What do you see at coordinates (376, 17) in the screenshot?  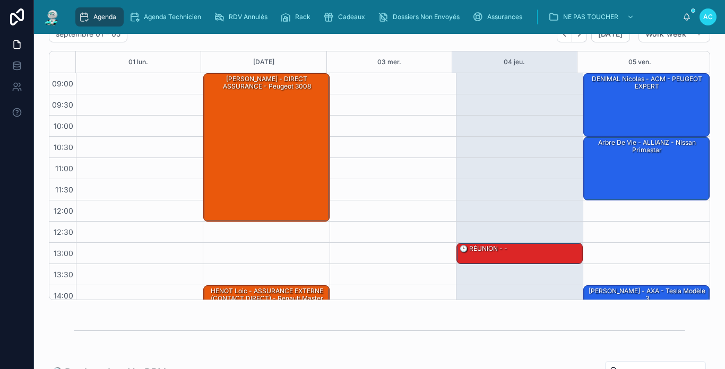 I see `div: scrollable content` at bounding box center [376, 17].